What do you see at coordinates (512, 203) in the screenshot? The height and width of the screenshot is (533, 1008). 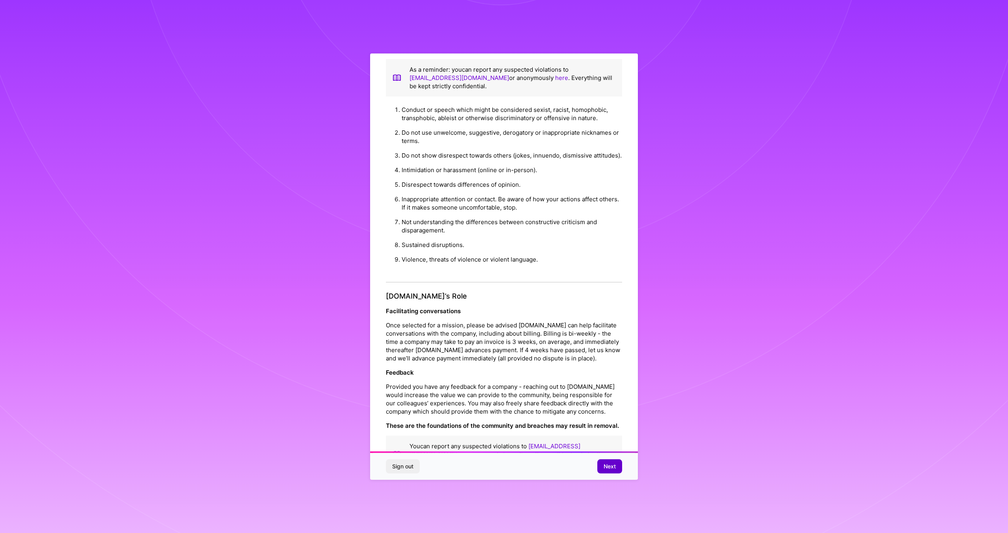 I see `li: Inappropriate attention or contact. Be aware of how your actions affect others. If it makes someo...` at bounding box center [512, 203].